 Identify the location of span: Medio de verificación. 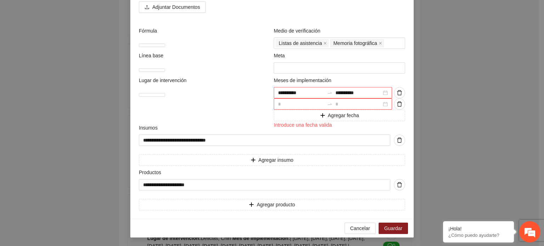
(298, 31).